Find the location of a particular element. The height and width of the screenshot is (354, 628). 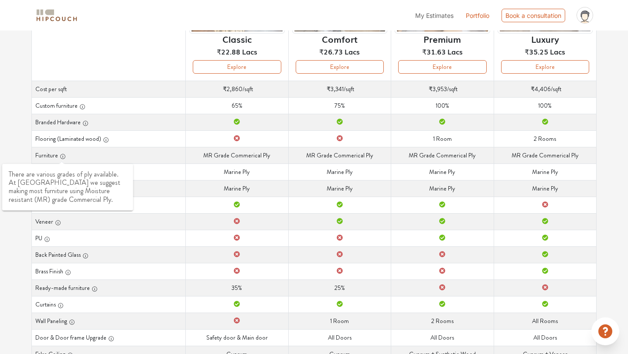

span: ₹3,341 is located at coordinates (335, 89).